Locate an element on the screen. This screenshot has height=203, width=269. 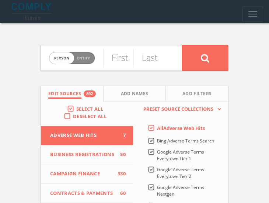
span: Add Names is located at coordinates (135, 94).